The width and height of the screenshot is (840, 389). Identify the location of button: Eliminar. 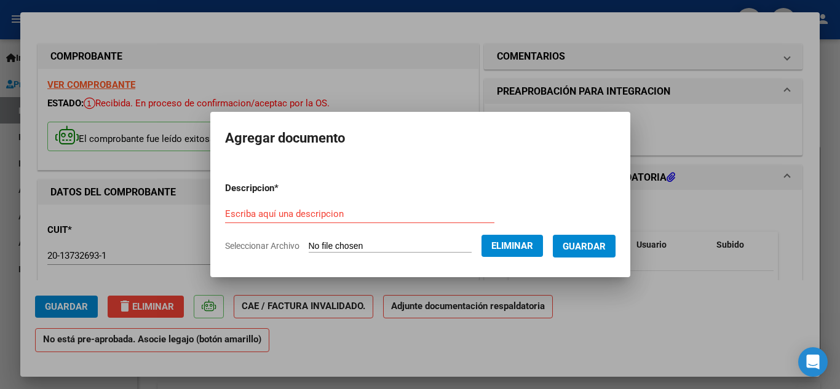
(512, 246).